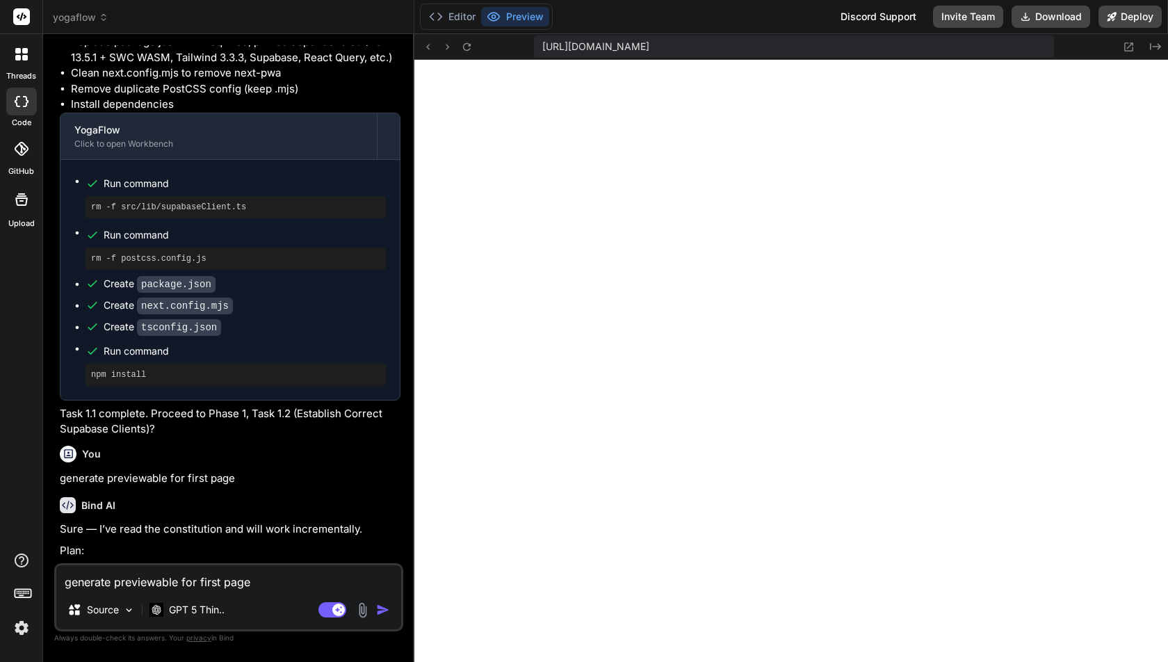 The height and width of the screenshot is (662, 1168). What do you see at coordinates (81, 17) in the screenshot?
I see `span: yogaflow` at bounding box center [81, 17].